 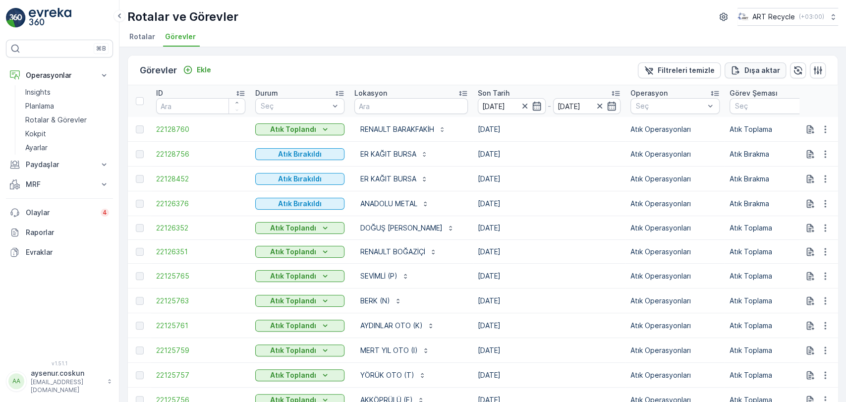 What do you see at coordinates (399, 252) in the screenshot?
I see `button: RENAULT BOĞAZİÇİ` at bounding box center [399, 252].